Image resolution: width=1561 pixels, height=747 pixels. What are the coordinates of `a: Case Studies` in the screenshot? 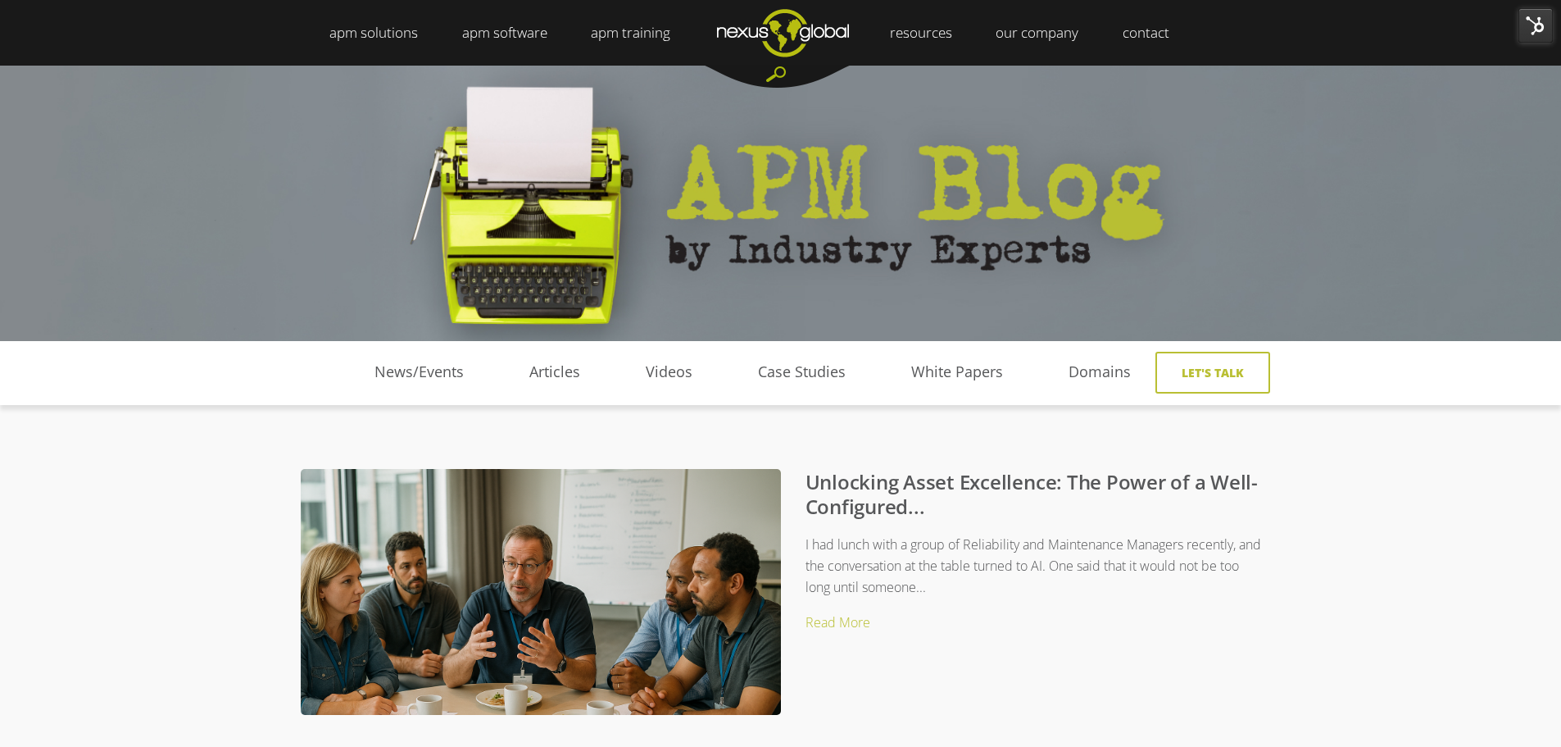 It's located at (802, 372).